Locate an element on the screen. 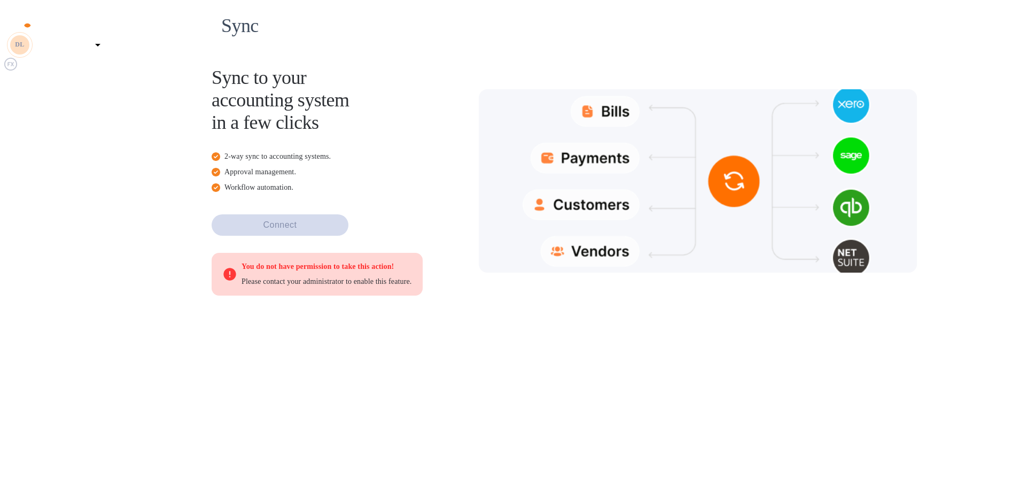  b: You do not have permission to take this action! is located at coordinates (317, 266).